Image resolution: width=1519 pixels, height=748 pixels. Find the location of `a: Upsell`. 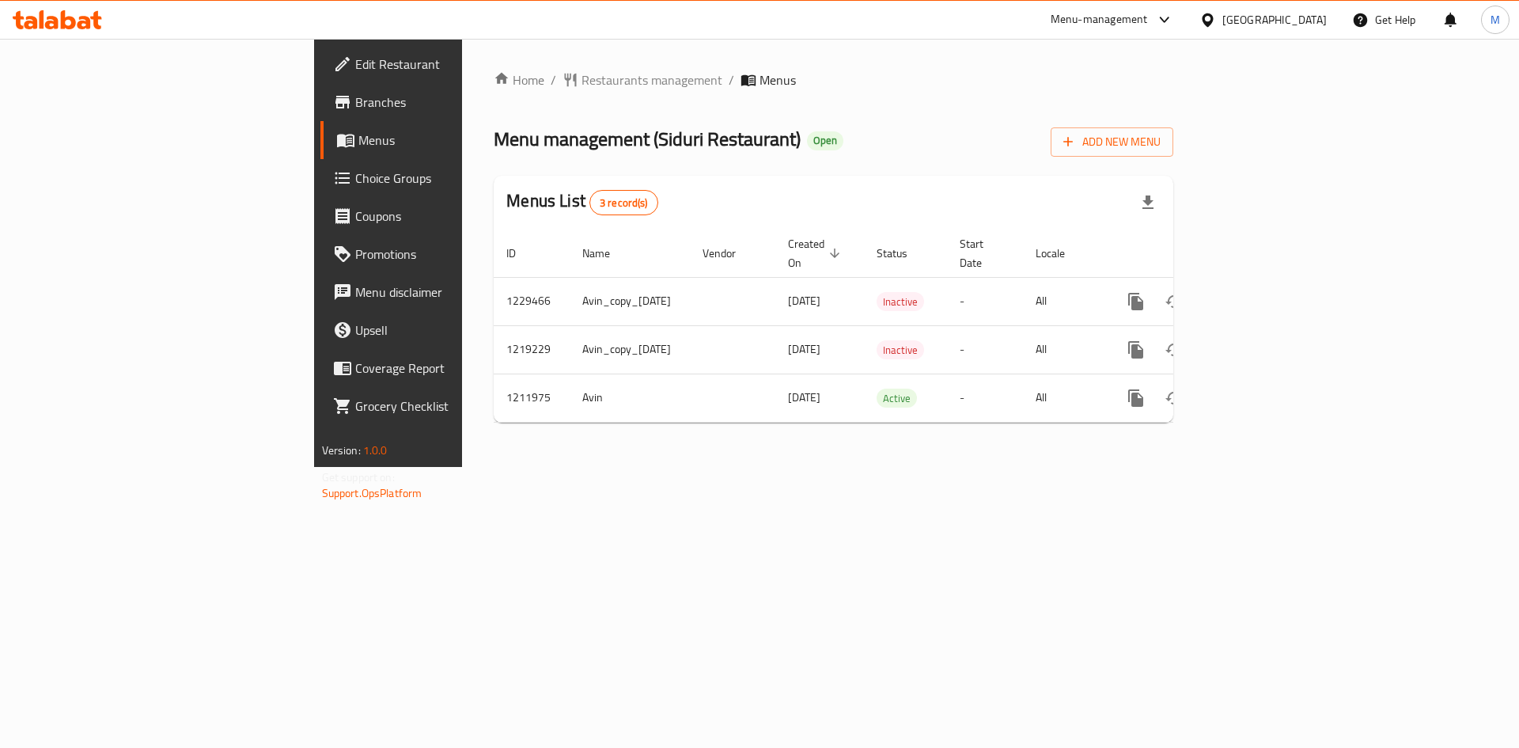

a: Upsell is located at coordinates (444, 330).